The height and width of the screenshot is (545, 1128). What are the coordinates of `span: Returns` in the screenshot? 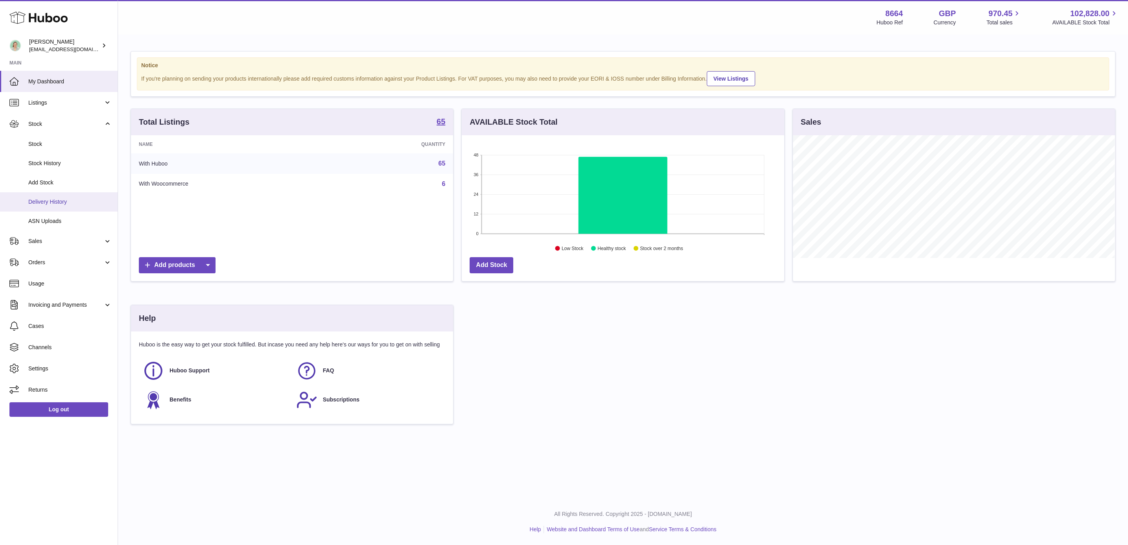 It's located at (70, 390).